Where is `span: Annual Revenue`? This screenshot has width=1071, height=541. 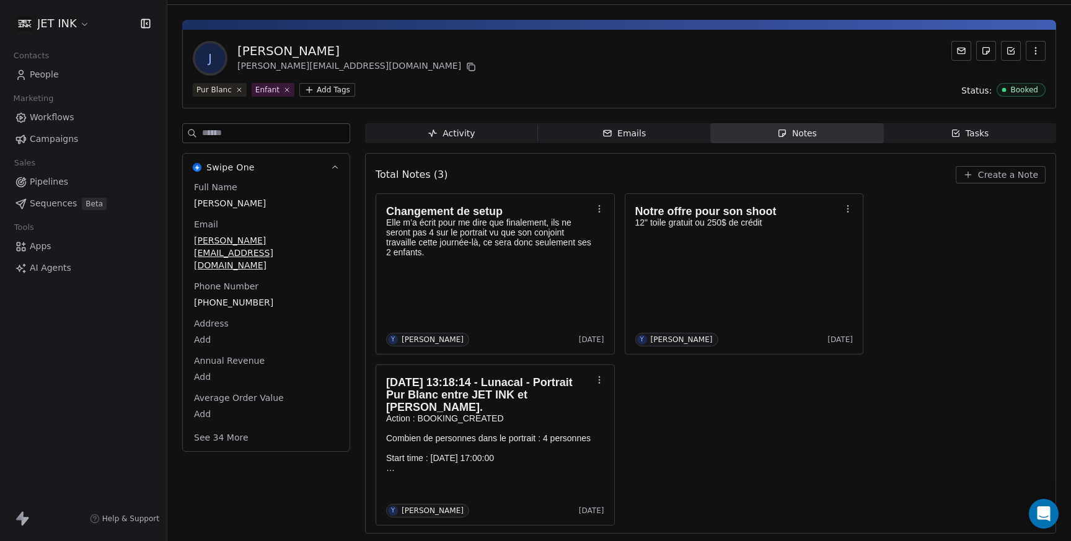
span: Annual Revenue is located at coordinates (229, 361).